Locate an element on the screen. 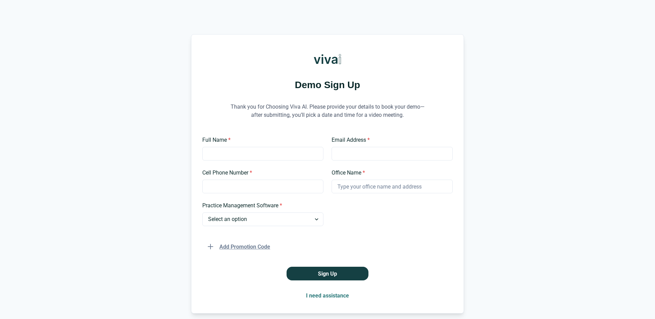 This screenshot has width=655, height=319. p: Thank you for Choosing Viva AI. Please provide your details to book your demo—after submitting, y... is located at coordinates (327, 111).